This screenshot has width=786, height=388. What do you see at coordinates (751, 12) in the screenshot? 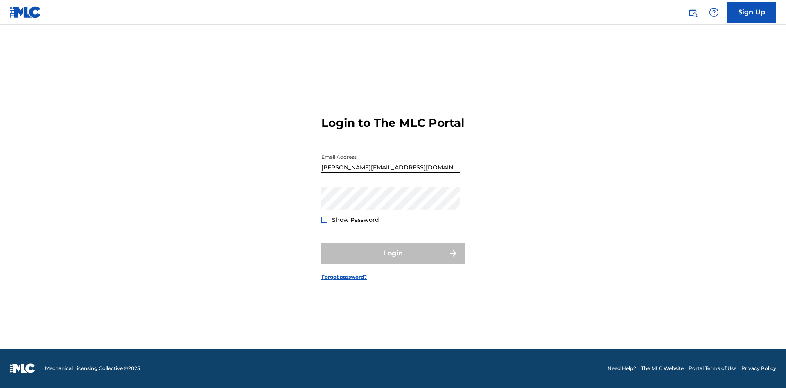
I see `a: Sign Up` at bounding box center [751, 12].